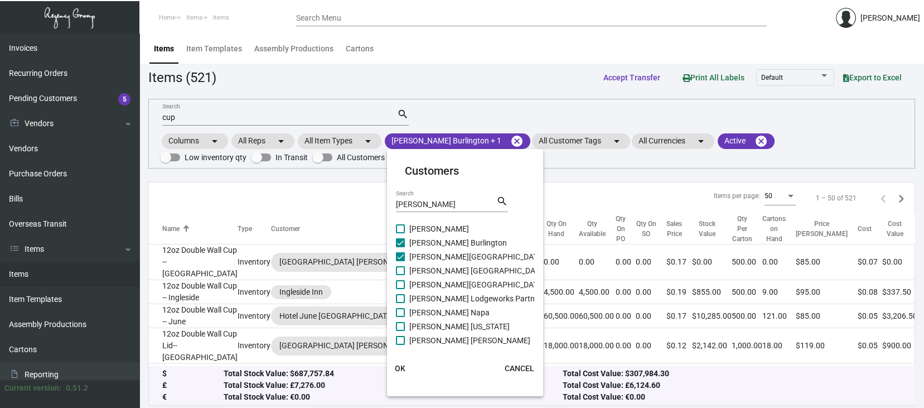 This screenshot has width=924, height=408. What do you see at coordinates (519, 368) in the screenshot?
I see `span: CANCEL` at bounding box center [519, 368].